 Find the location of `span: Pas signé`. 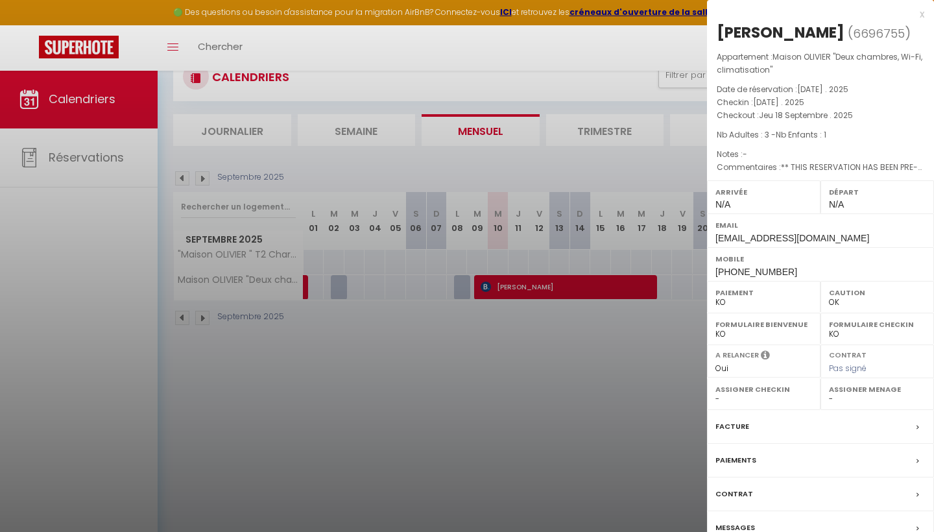

span: Pas signé is located at coordinates (847, 368).